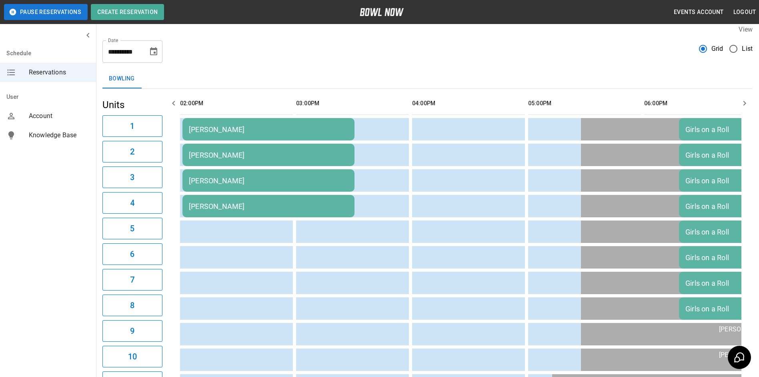 This screenshot has height=377, width=759. I want to click on h6: 3, so click(132, 177).